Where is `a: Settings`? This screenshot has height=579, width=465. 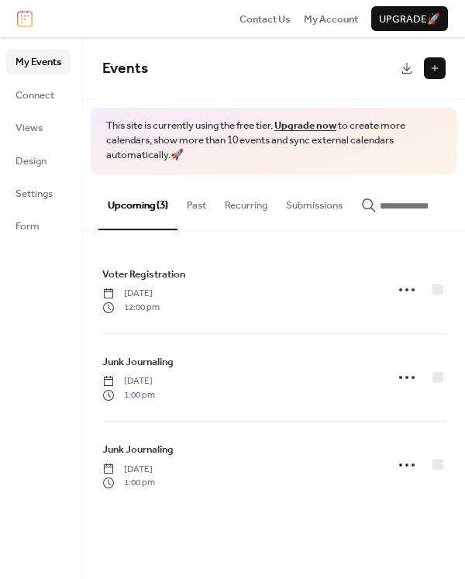 a: Settings is located at coordinates (38, 193).